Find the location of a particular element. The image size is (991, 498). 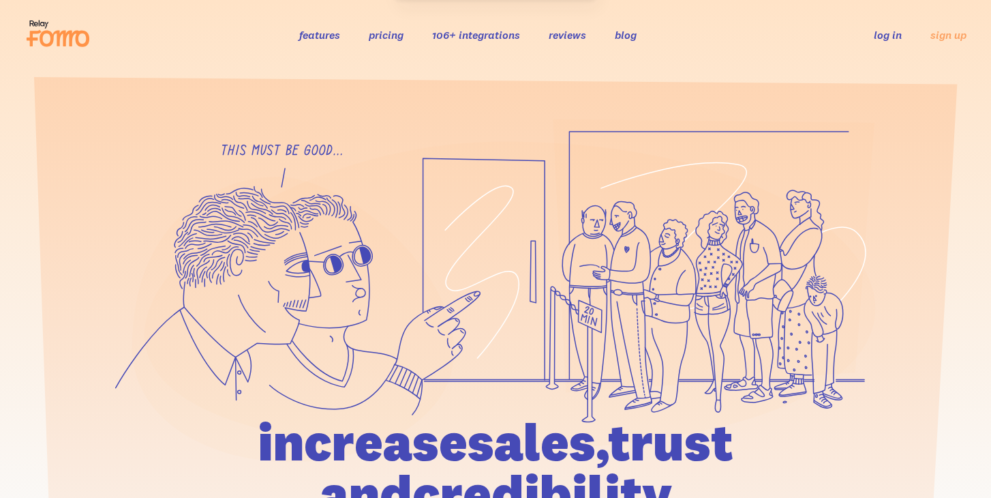

a: log in is located at coordinates (887, 35).